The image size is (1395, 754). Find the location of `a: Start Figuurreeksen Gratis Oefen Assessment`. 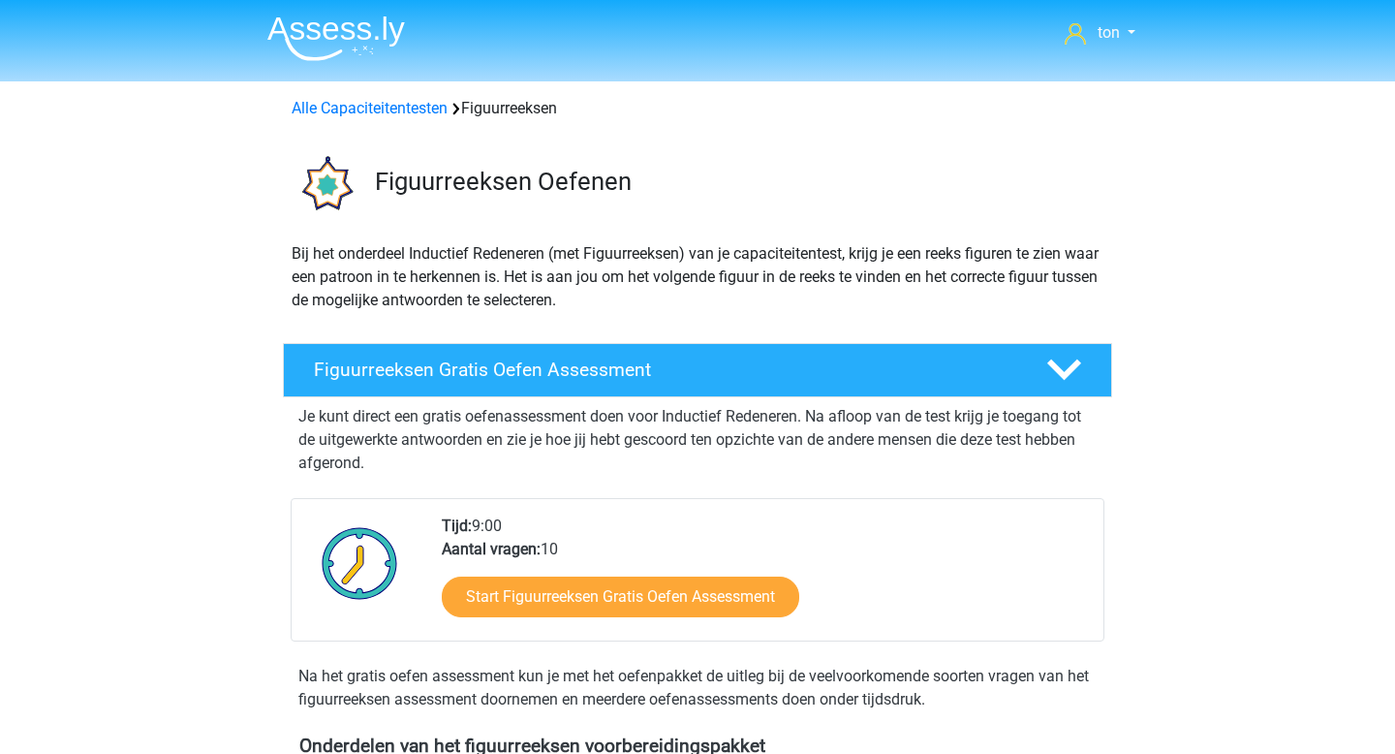

a: Start Figuurreeksen Gratis Oefen Assessment is located at coordinates (620, 597).